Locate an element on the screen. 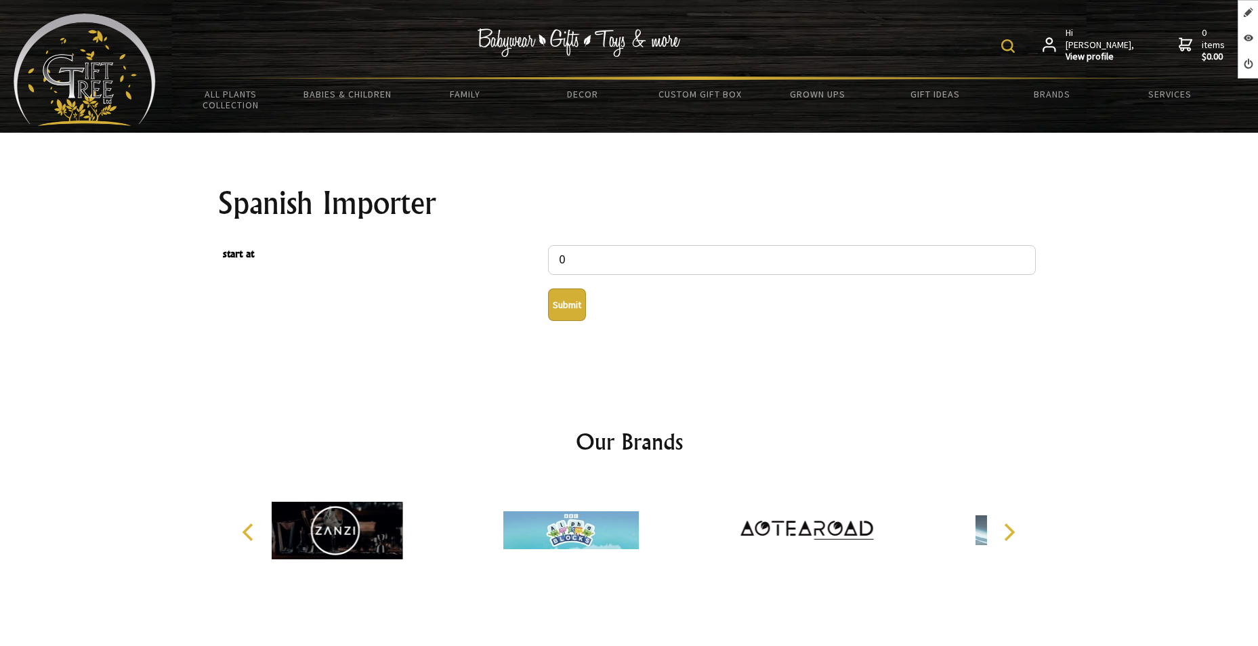 The image size is (1258, 646). a: Babies & Children is located at coordinates (348, 94).